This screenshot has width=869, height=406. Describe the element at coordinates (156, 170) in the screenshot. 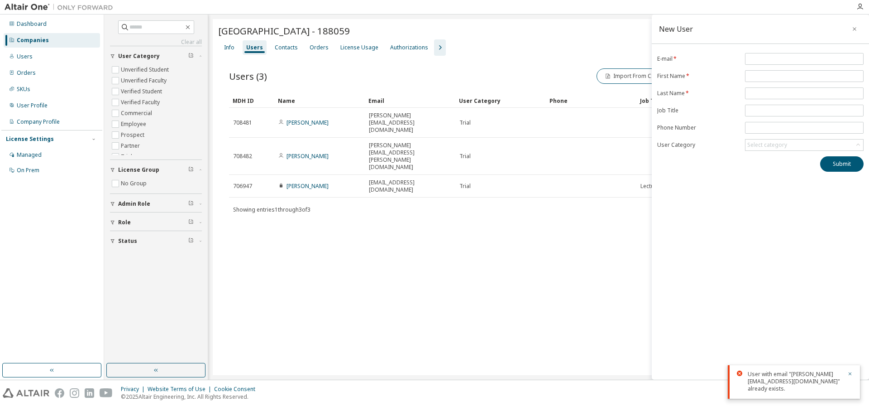

I see `button: License Group` at that location.